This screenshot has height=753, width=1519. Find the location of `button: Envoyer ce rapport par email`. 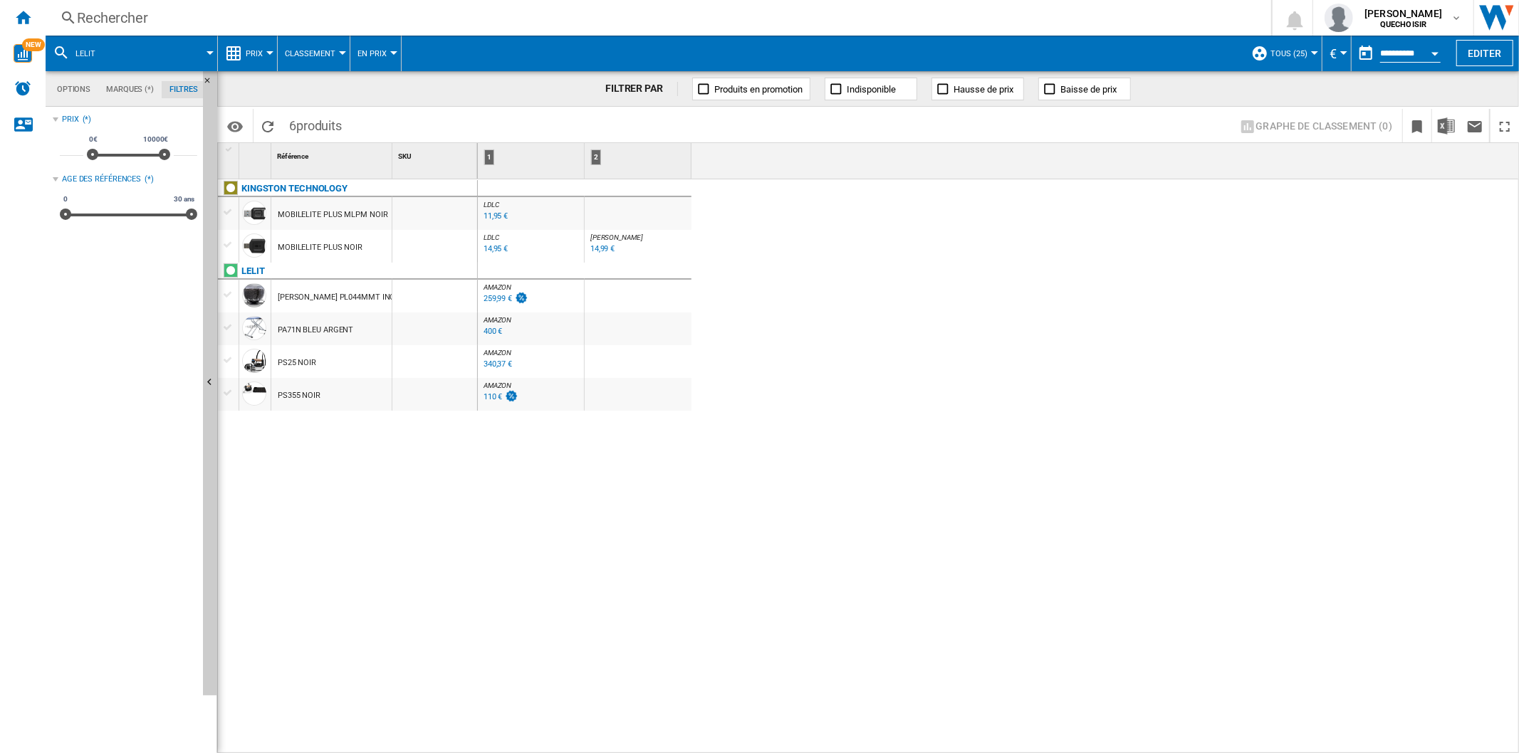

button: Envoyer ce rapport par email is located at coordinates (1474, 125).